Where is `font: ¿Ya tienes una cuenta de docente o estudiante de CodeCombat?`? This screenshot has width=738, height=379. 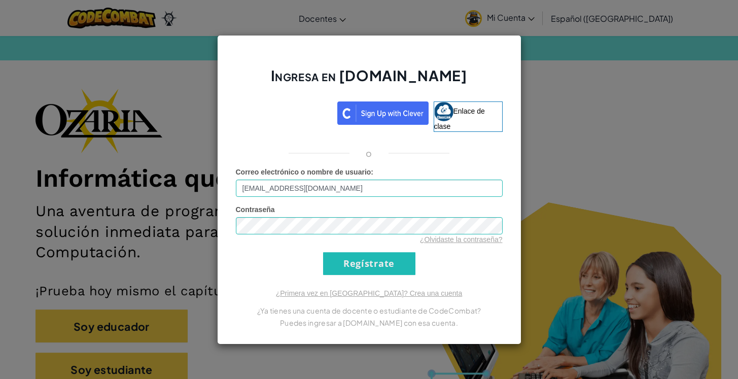 font: ¿Ya tienes una cuenta de docente o estudiante de CodeCombat? is located at coordinates (369, 310).